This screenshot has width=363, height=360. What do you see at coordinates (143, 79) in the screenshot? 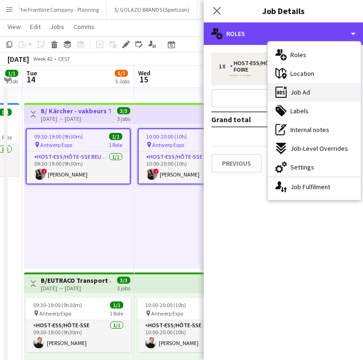
I see `span: 15` at bounding box center [143, 79].